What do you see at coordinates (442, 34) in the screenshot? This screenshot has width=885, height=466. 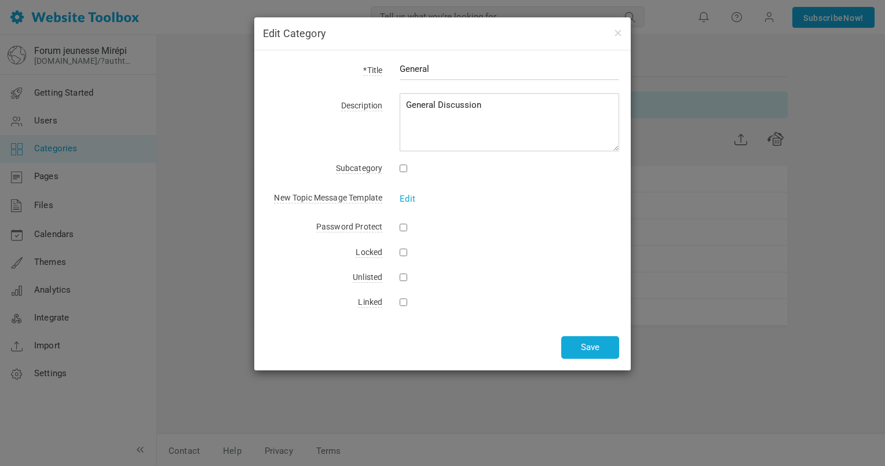 I see `h4: Edit Category` at bounding box center [442, 34].